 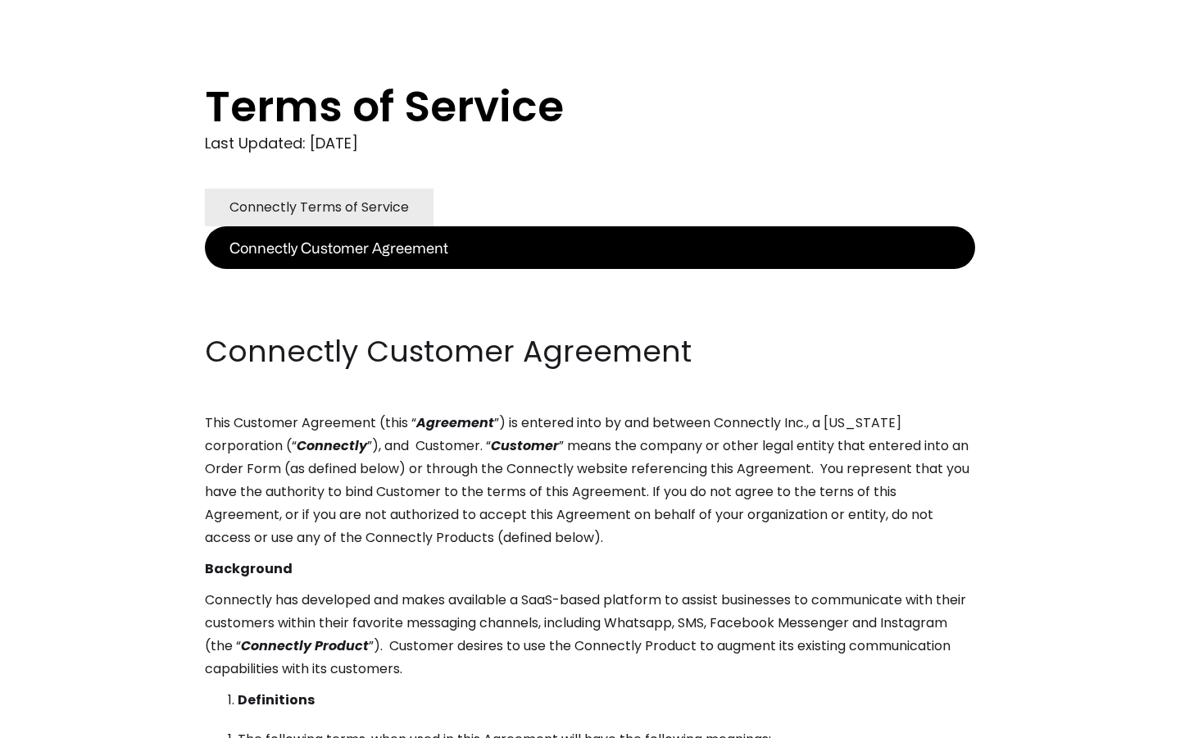 What do you see at coordinates (276, 699) in the screenshot?
I see `strong: Definitions` at bounding box center [276, 699].